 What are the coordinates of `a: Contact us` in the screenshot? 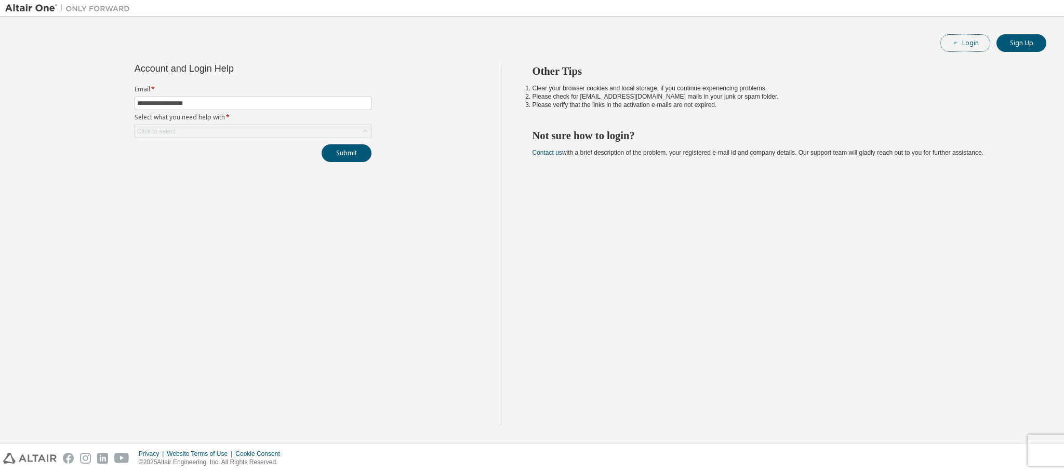 It's located at (547, 153).